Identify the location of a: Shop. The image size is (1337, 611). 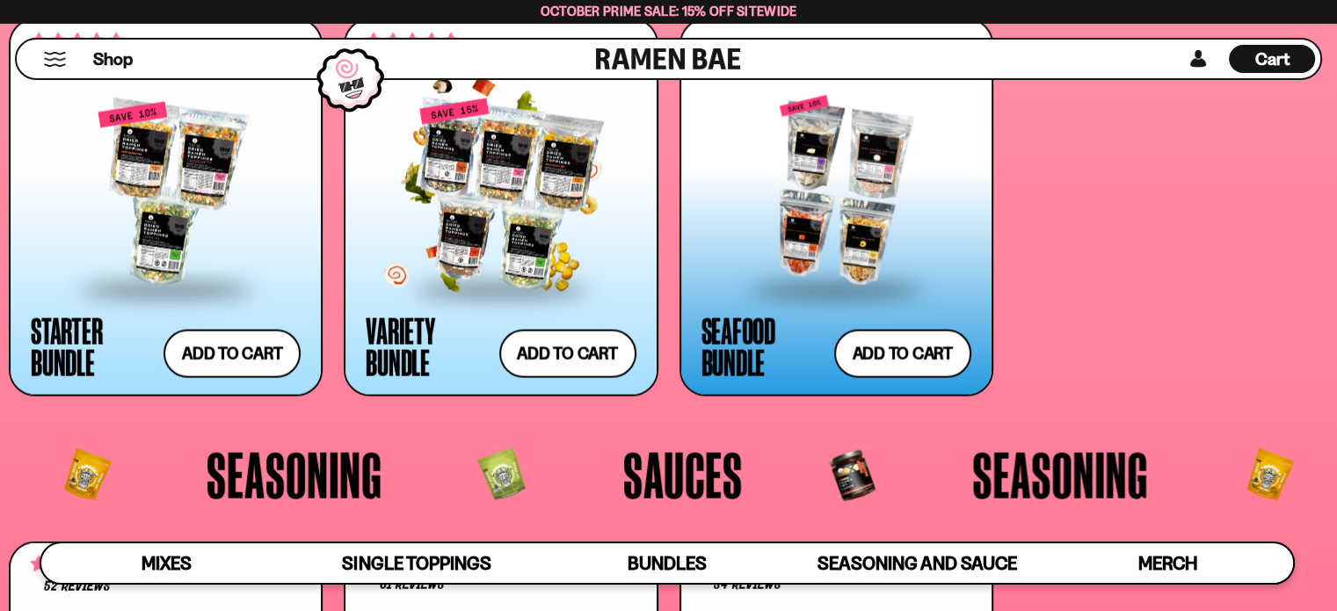
(113, 59).